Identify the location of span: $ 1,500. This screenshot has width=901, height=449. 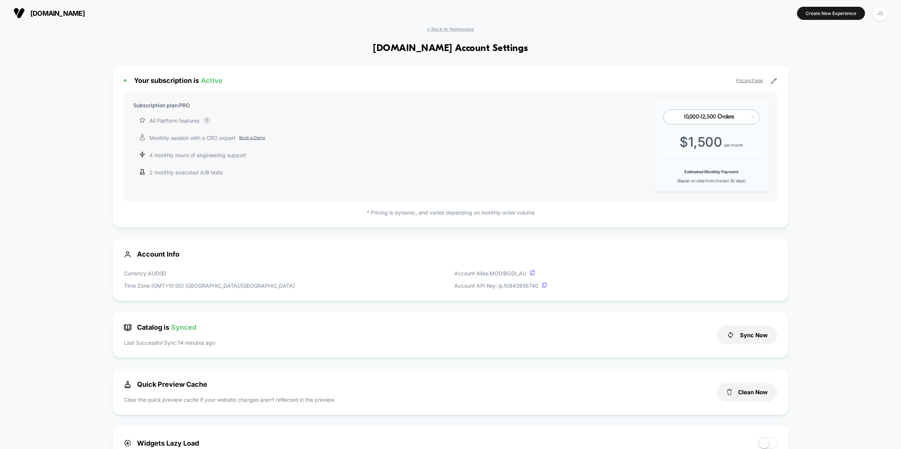
(701, 142).